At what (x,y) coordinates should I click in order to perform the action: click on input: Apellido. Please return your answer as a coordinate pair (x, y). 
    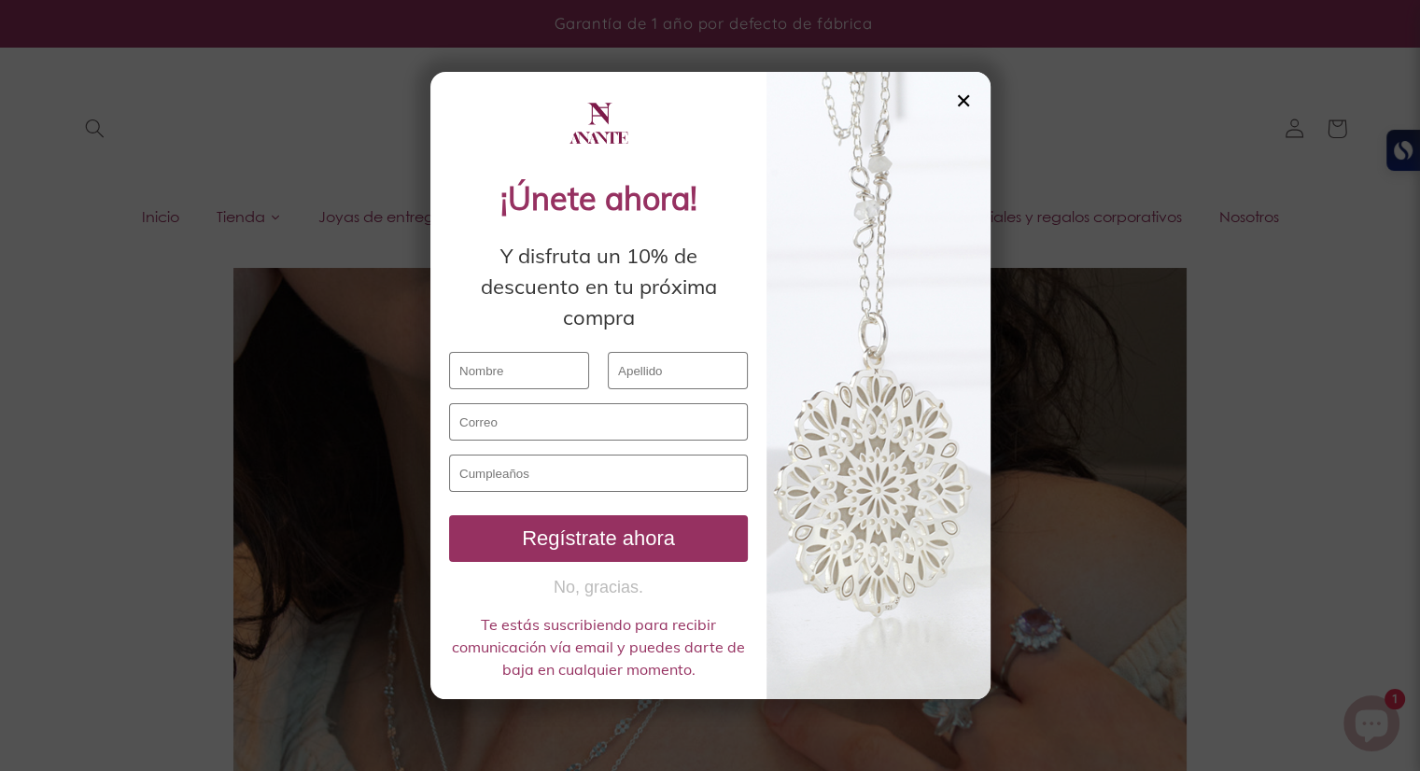
    Looking at the image, I should click on (678, 371).